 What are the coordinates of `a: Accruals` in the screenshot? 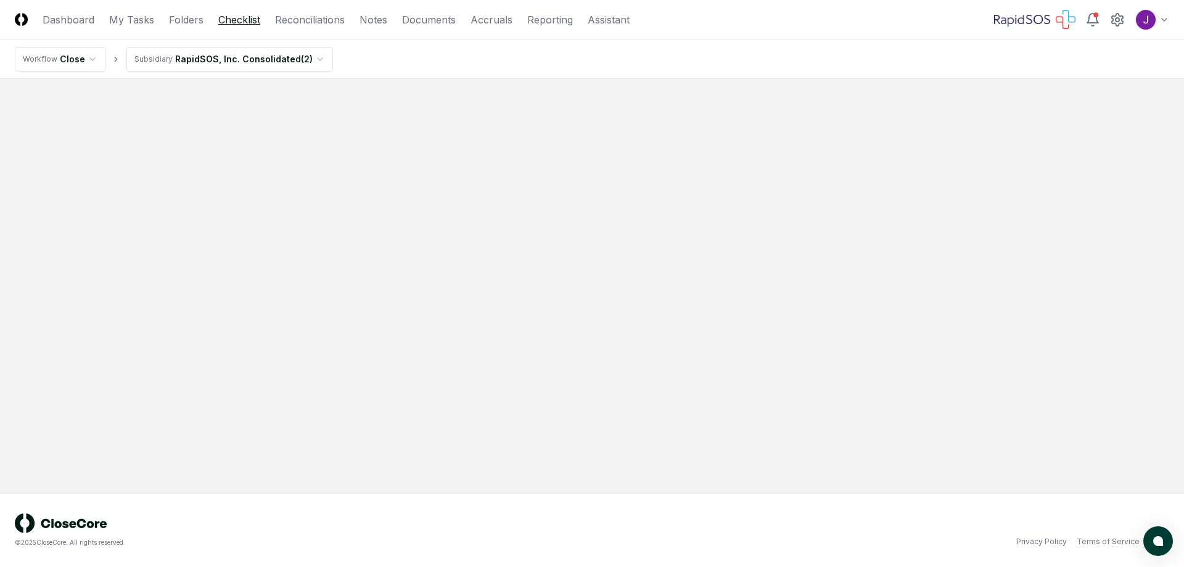 It's located at (491, 20).